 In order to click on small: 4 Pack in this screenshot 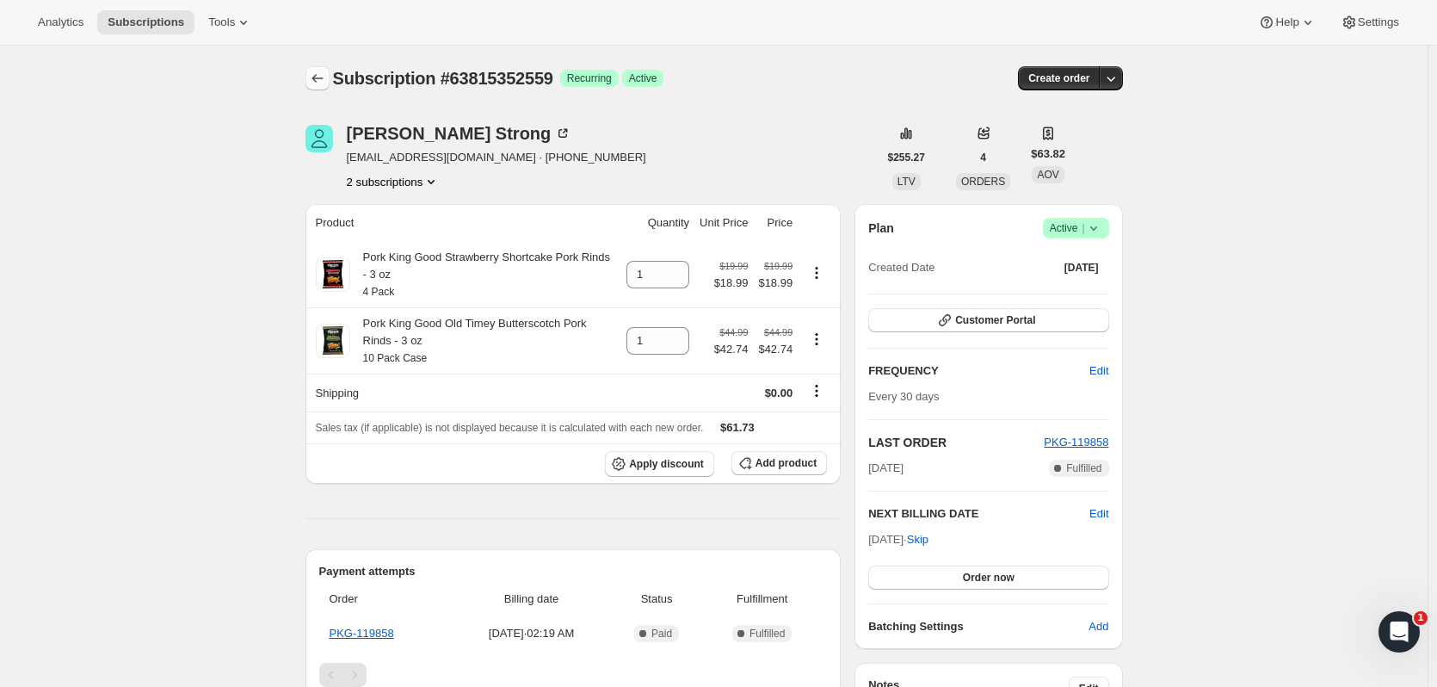, I will do `click(379, 292)`.